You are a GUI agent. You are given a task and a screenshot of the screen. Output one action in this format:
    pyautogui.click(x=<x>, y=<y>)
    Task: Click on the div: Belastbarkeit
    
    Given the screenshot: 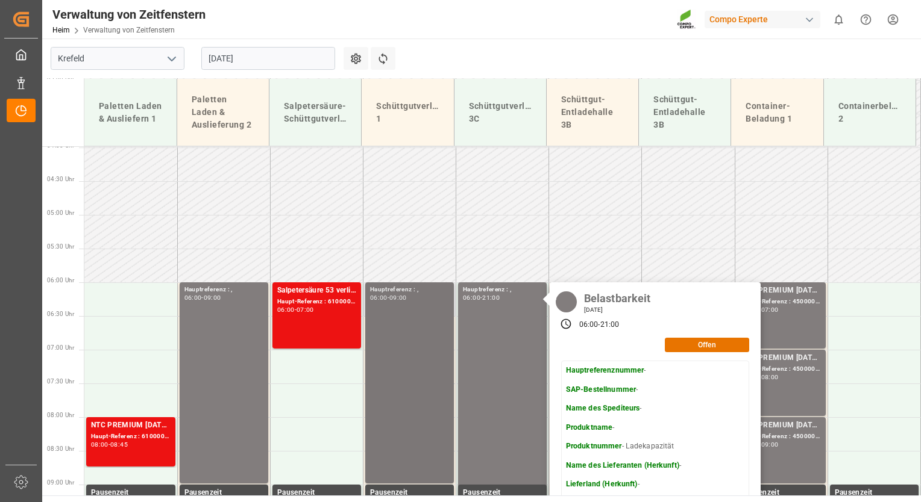 What is the action you would take?
    pyautogui.click(x=617, y=297)
    